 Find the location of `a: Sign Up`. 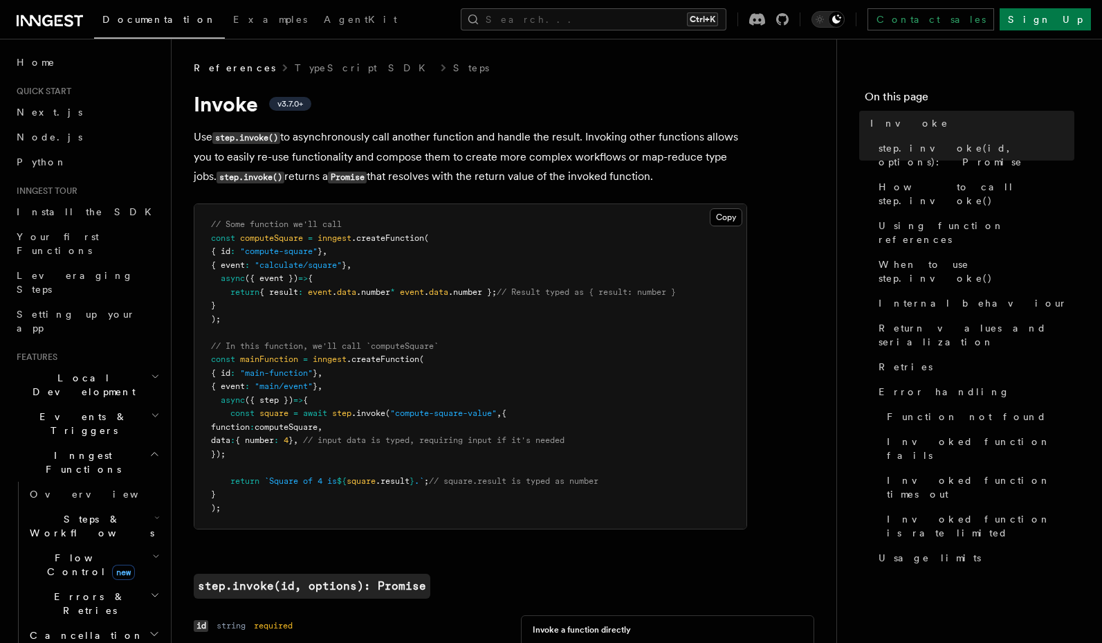

a: Sign Up is located at coordinates (1046, 19).